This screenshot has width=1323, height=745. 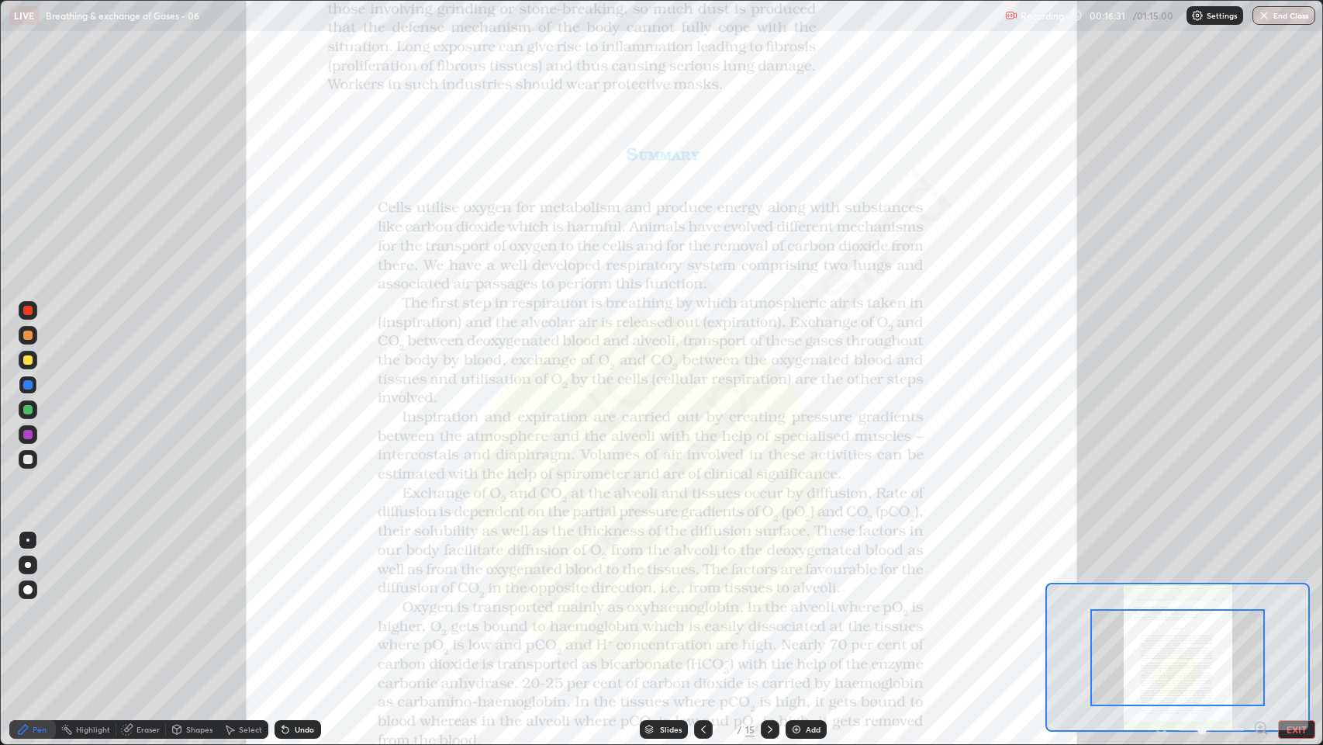 I want to click on p: Settings, so click(x=1222, y=16).